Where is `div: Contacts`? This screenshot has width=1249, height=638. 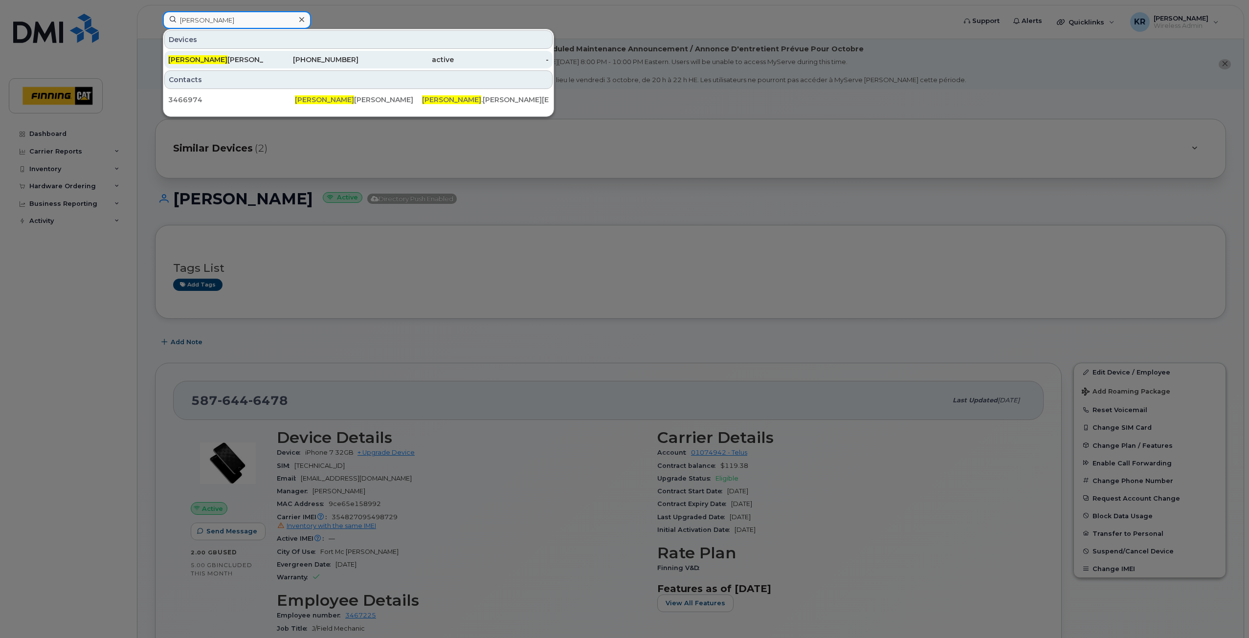 div: Contacts is located at coordinates (359, 80).